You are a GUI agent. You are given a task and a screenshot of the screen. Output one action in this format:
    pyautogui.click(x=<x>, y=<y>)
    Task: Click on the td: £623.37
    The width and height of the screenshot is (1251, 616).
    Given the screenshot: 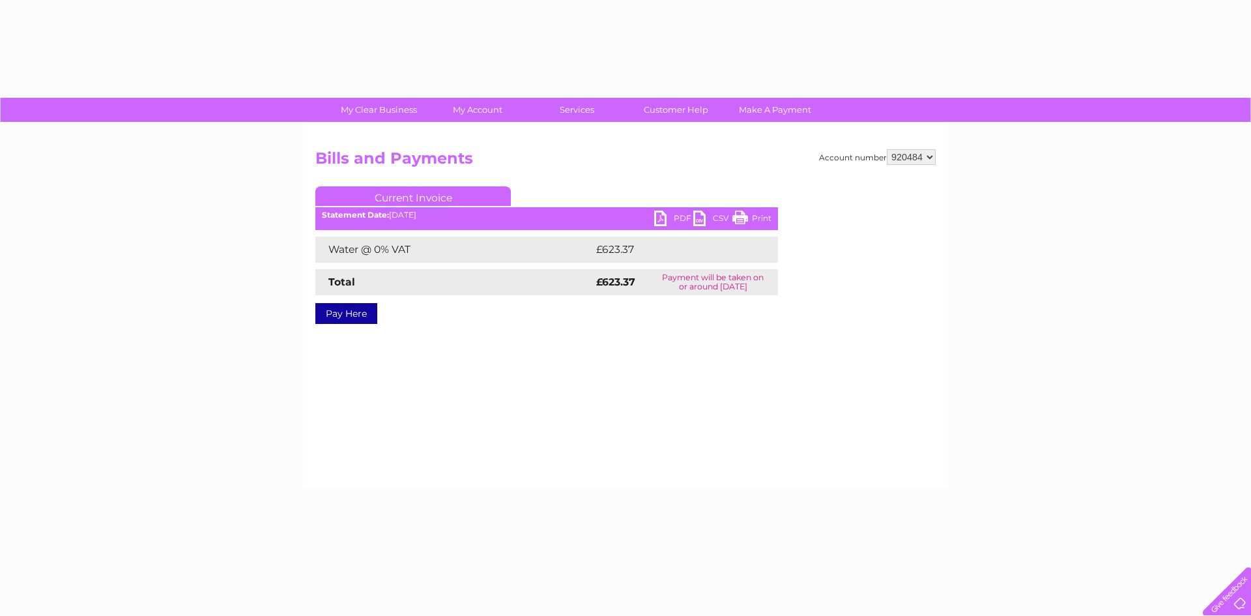 What is the action you would take?
    pyautogui.click(x=674, y=249)
    